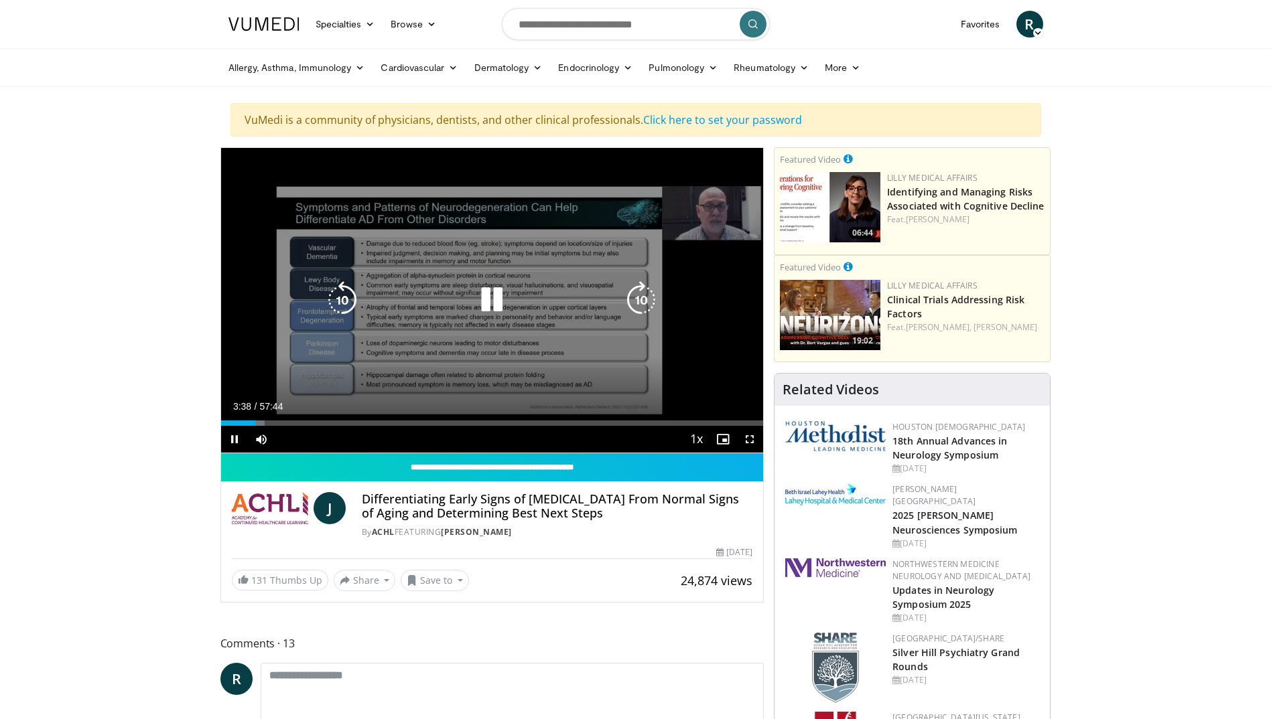  I want to click on a: Favorites, so click(980, 24).